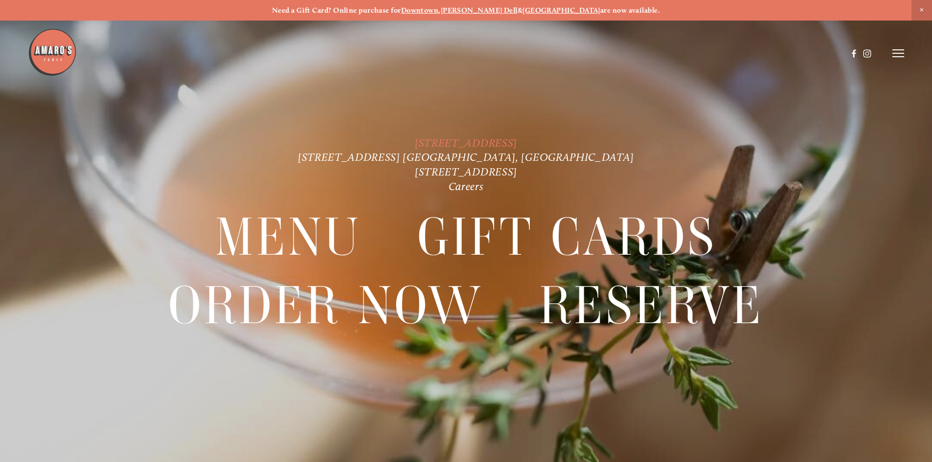  What do you see at coordinates (325, 306) in the screenshot?
I see `span: Order Now` at bounding box center [325, 306].